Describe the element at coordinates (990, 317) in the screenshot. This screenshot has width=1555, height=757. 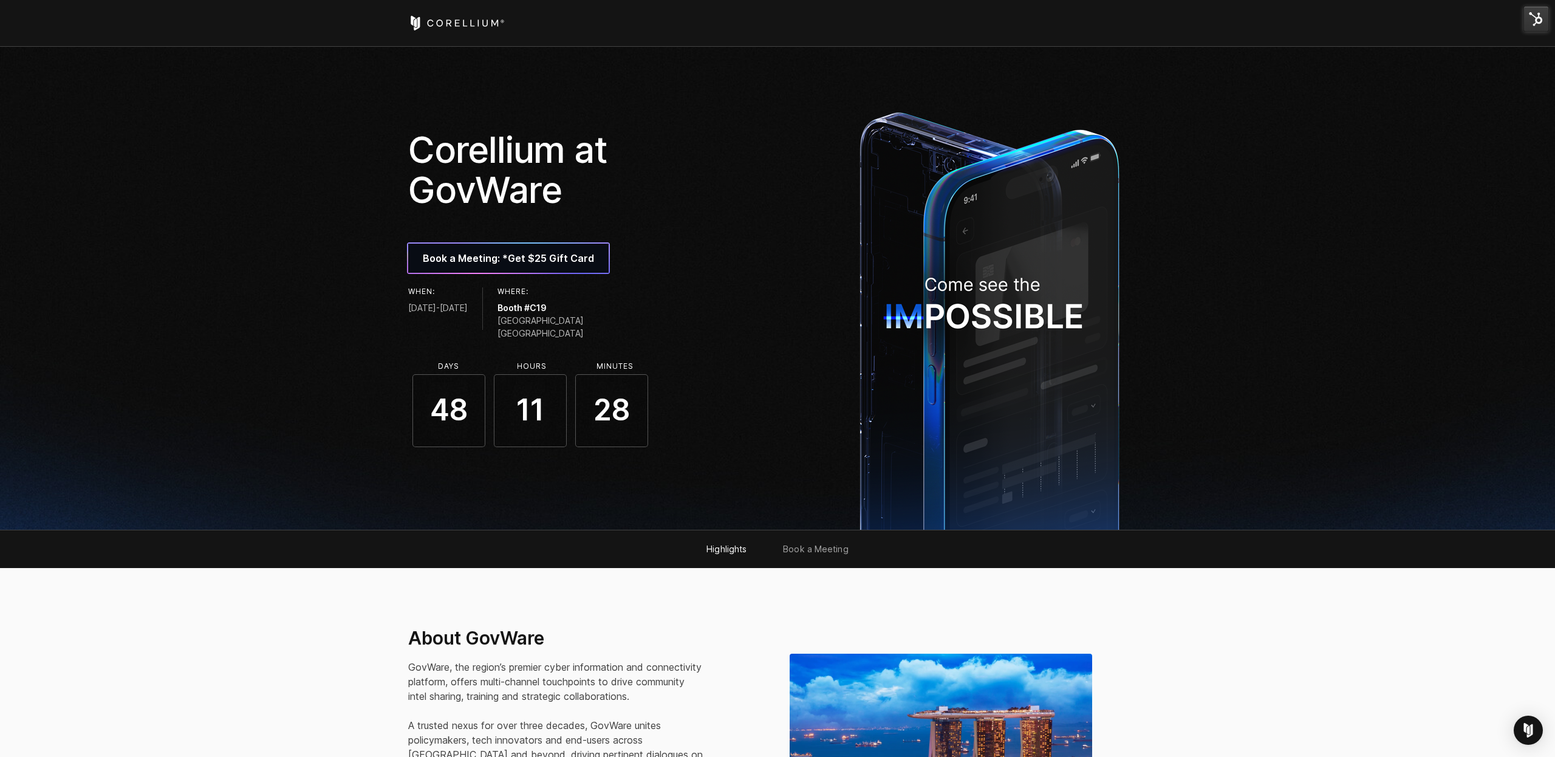
I see `img: ImpossibleDevice_1x-1` at that location.